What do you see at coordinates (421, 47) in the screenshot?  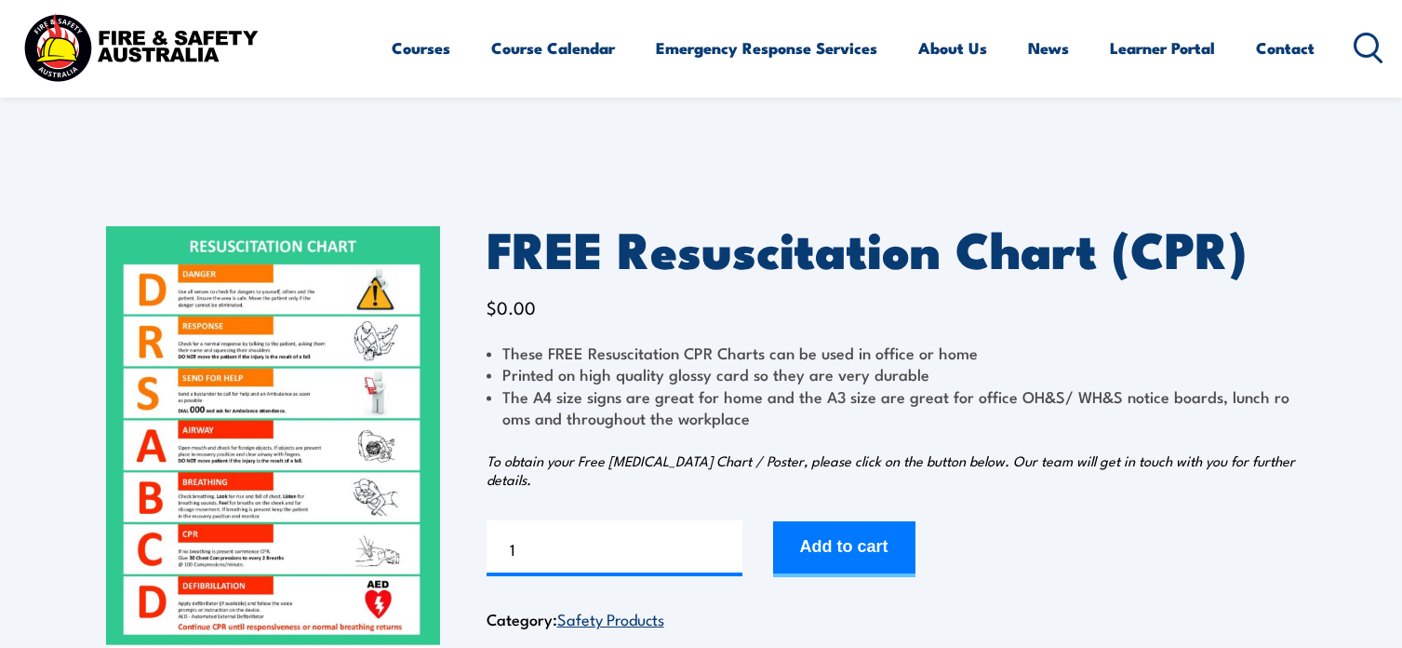 I see `a: Courses` at bounding box center [421, 47].